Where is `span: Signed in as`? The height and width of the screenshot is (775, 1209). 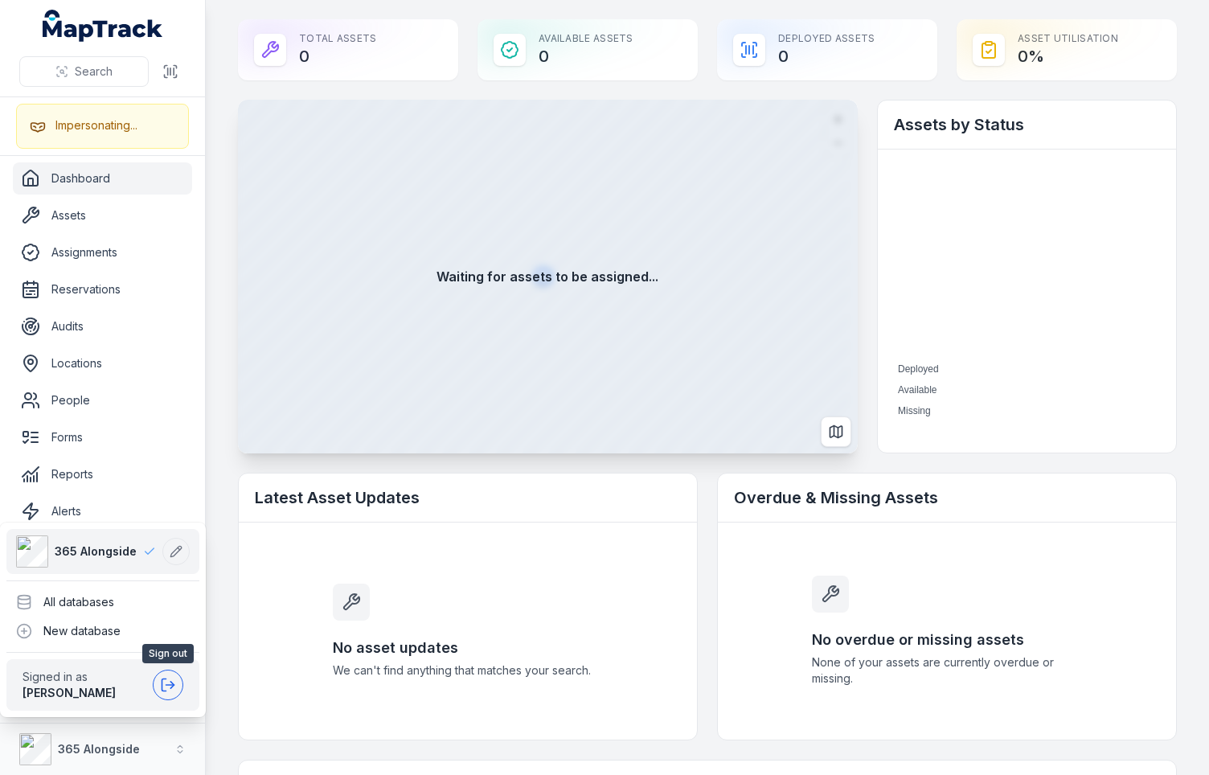
span: Signed in as is located at coordinates (84, 677).